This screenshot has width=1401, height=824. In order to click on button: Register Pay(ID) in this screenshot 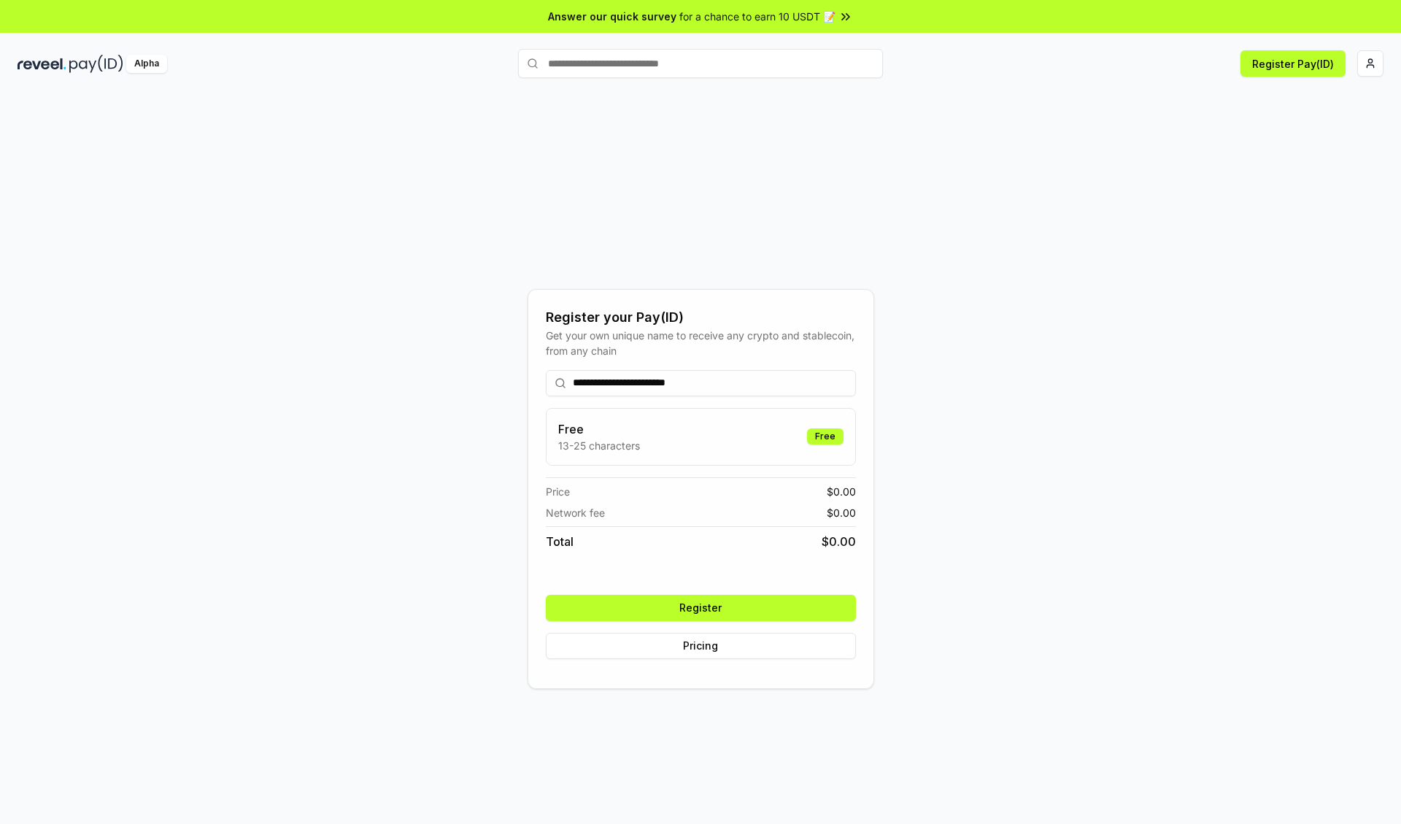, I will do `click(1293, 63)`.